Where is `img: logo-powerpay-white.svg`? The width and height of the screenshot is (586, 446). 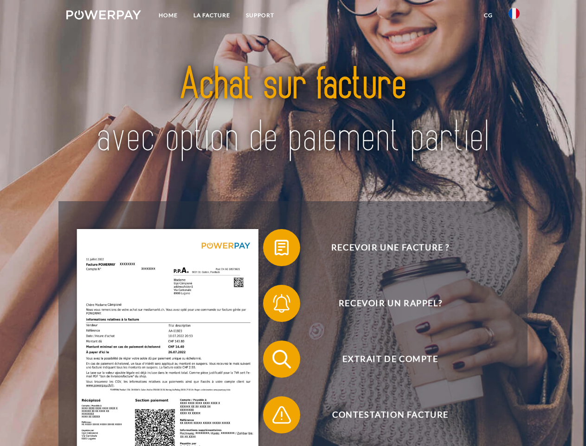 img: logo-powerpay-white.svg is located at coordinates (104, 15).